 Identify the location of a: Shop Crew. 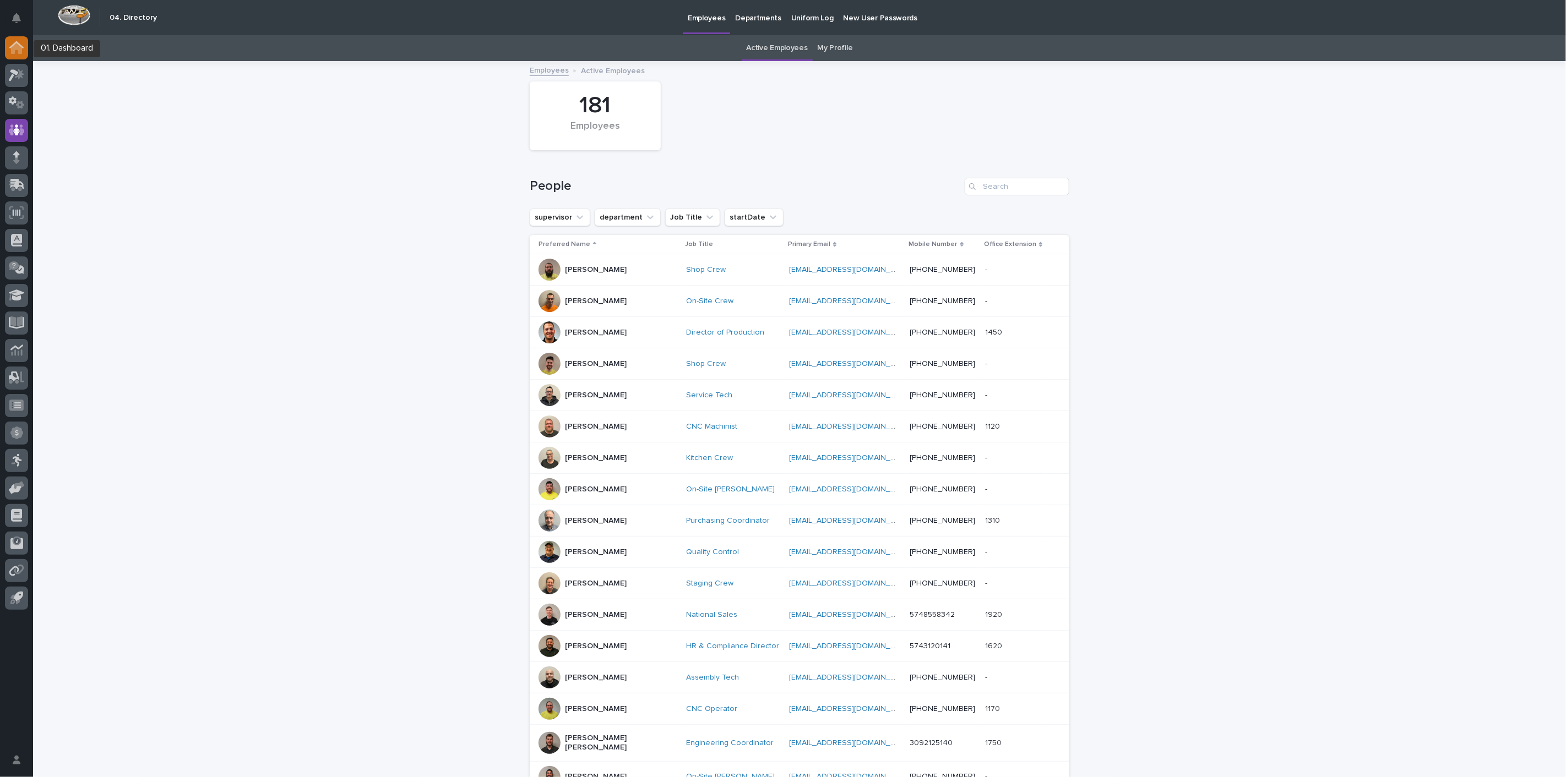
(706, 364).